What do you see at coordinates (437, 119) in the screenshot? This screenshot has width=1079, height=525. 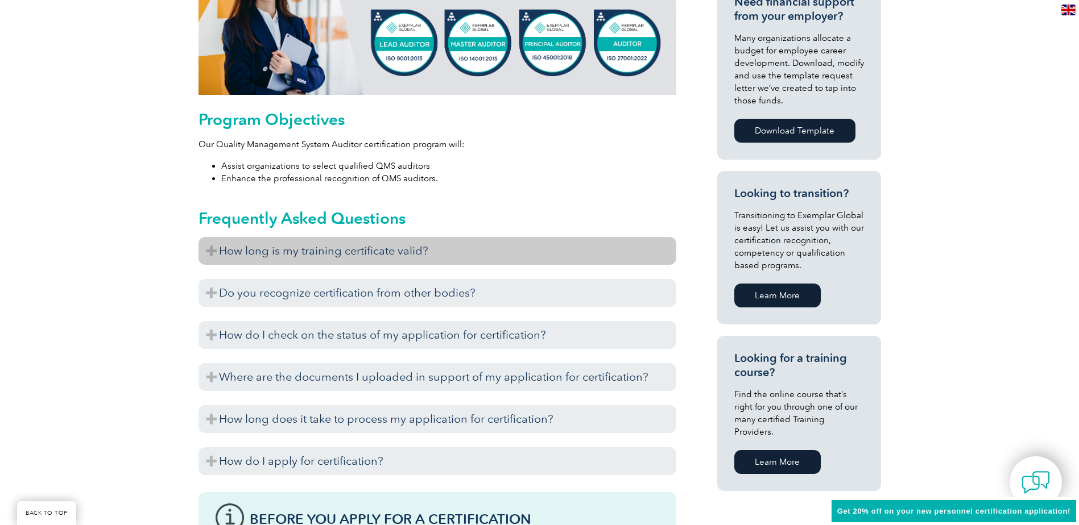 I see `h2: Program Objectives` at bounding box center [437, 119].